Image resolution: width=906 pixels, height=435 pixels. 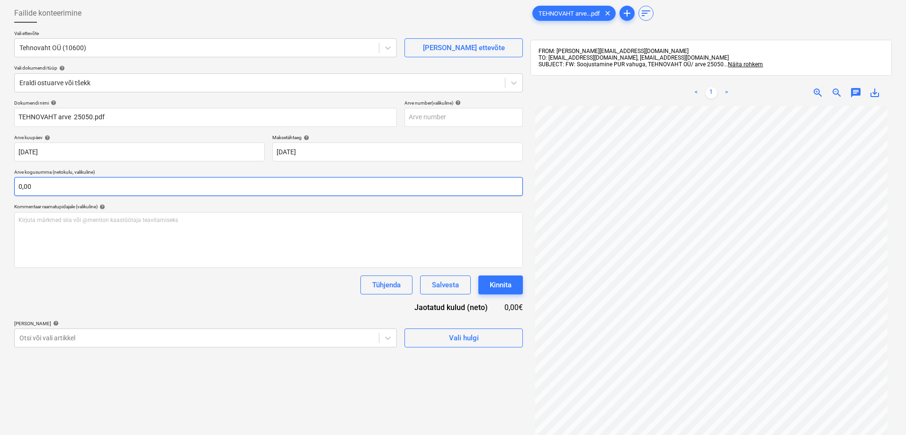 What do you see at coordinates (268, 68) in the screenshot?
I see `div: Vali dokumendi tüüp` at bounding box center [268, 68].